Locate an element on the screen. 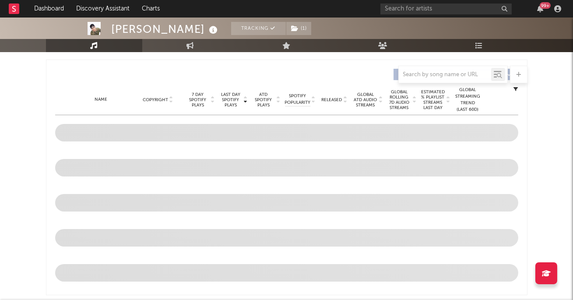  span: ( 1 ) is located at coordinates (299, 28).